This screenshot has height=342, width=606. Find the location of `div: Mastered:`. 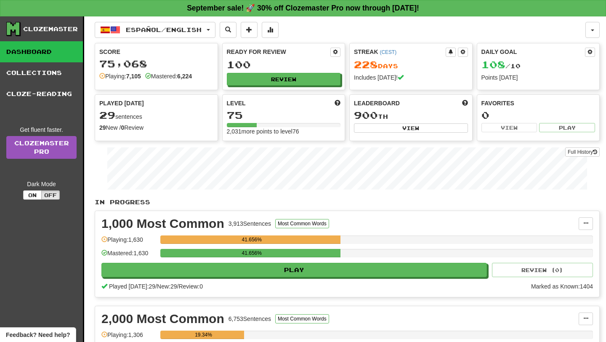

div: Mastered: is located at coordinates (168, 76).